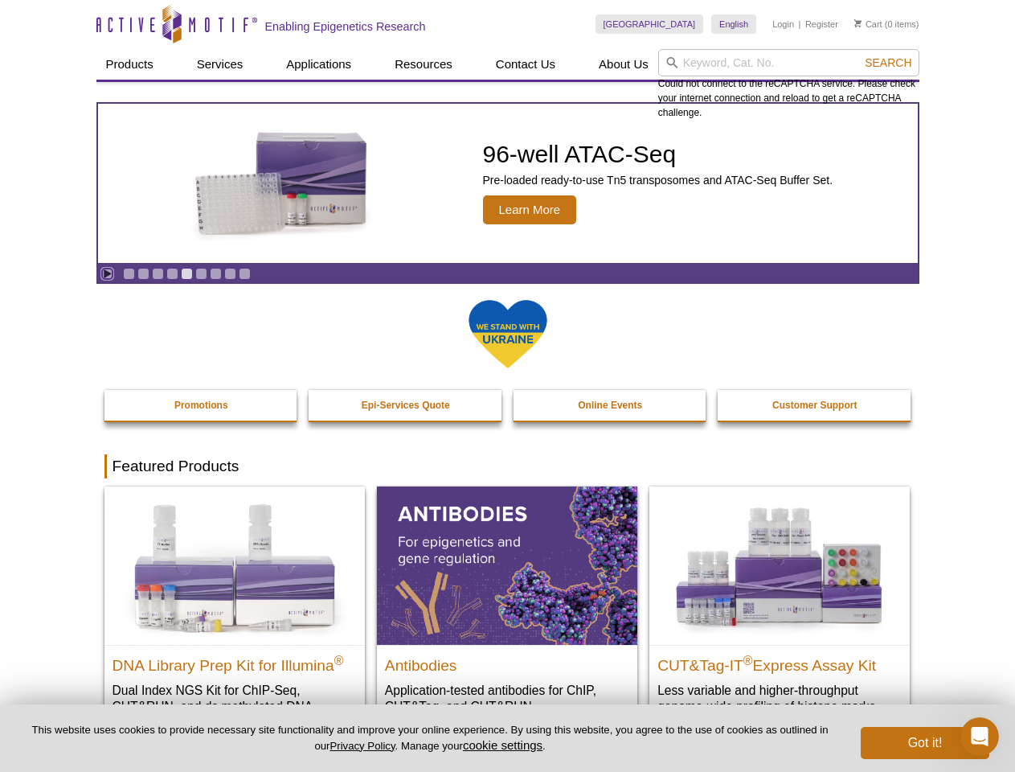 The width and height of the screenshot is (1015, 772). I want to click on p: Pre-loaded ready-to-use Tn5 transposomes and ATAC-Seq Buffer Set., so click(658, 180).